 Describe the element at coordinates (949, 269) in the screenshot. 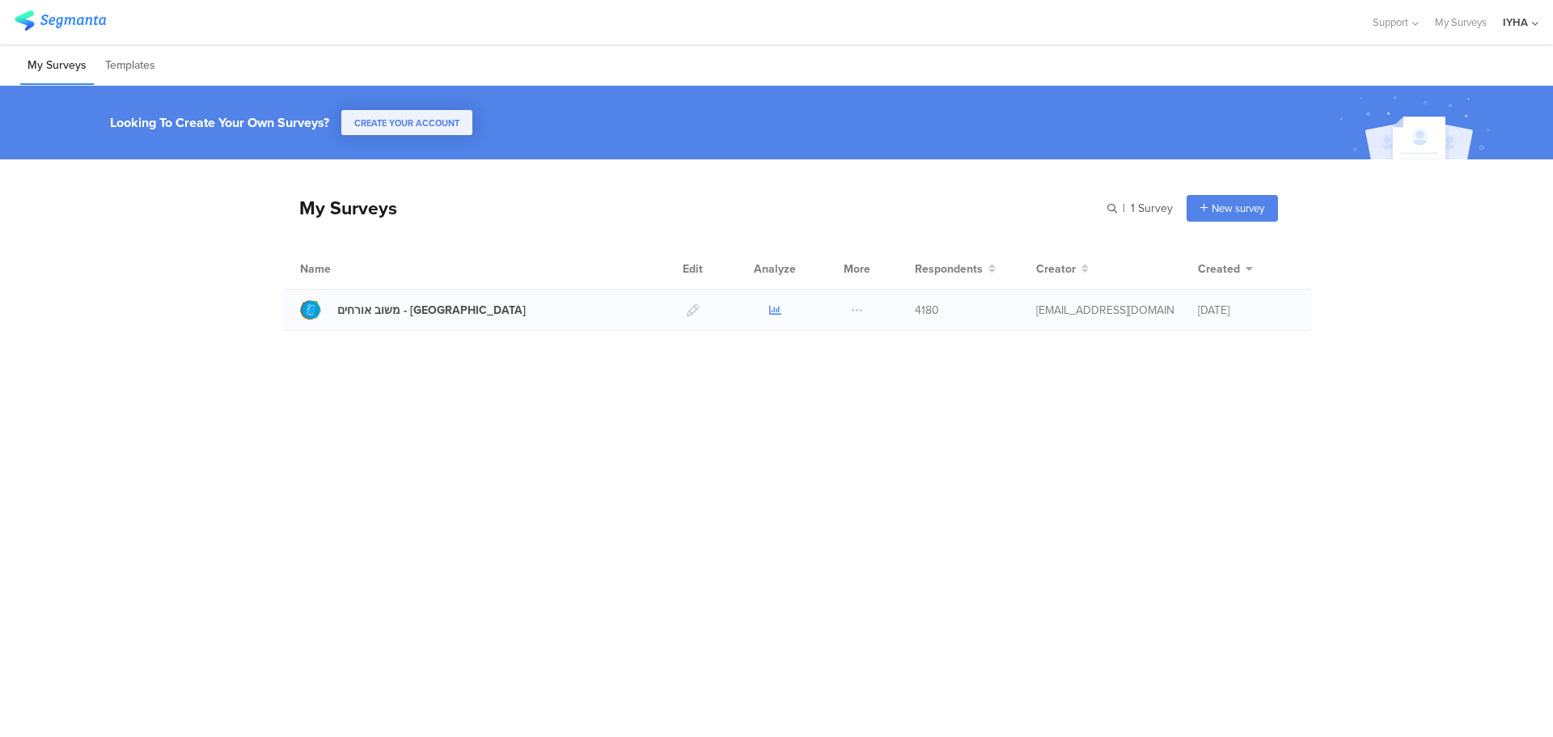

I see `span: Respondents` at that location.